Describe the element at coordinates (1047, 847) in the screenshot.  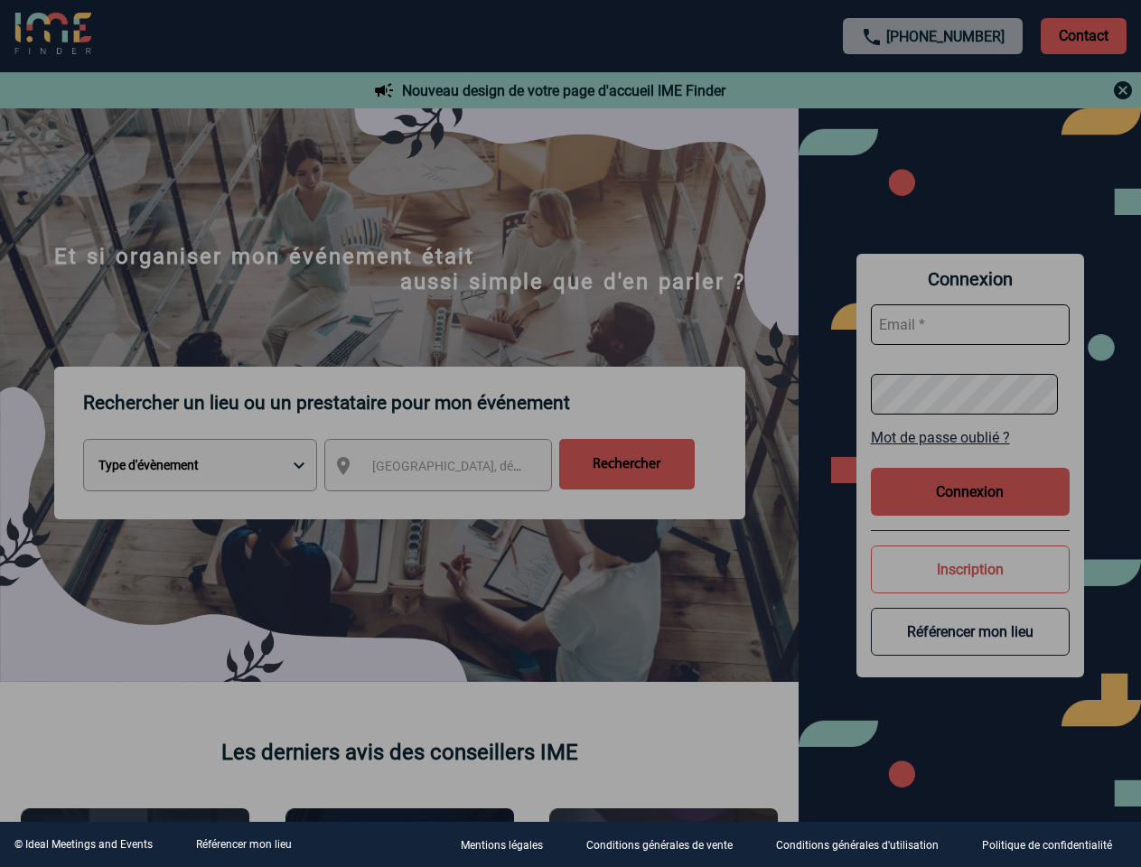
I see `p: Politique de confidentialité` at that location.